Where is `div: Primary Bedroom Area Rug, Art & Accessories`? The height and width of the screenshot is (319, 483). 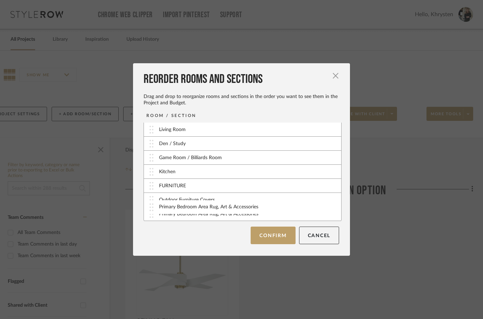
div: Primary Bedroom Area Rug, Art & Accessories is located at coordinates (208, 214).